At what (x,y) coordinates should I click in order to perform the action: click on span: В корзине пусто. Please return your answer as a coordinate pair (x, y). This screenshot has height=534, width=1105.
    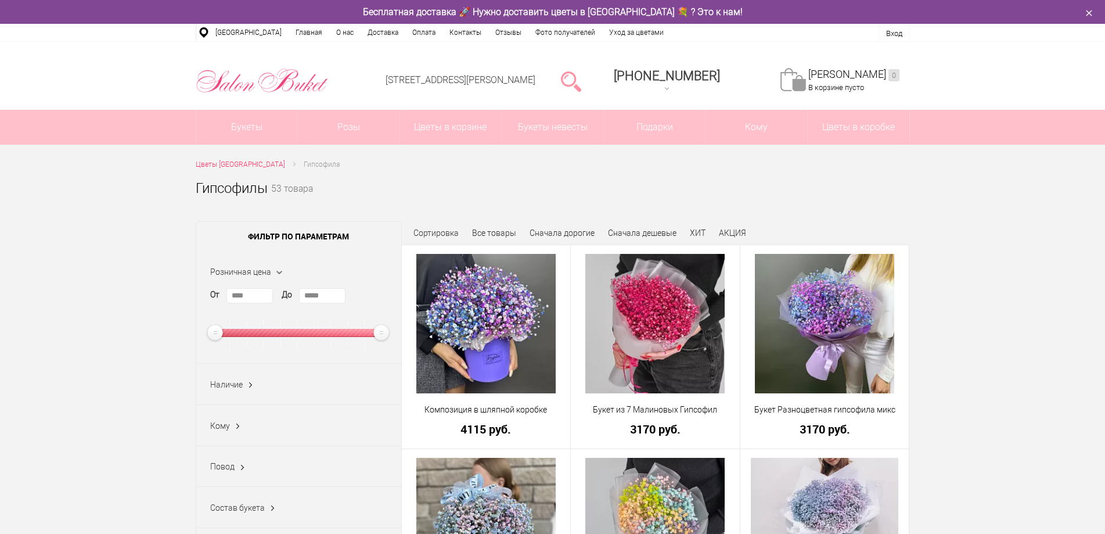
    Looking at the image, I should click on (836, 87).